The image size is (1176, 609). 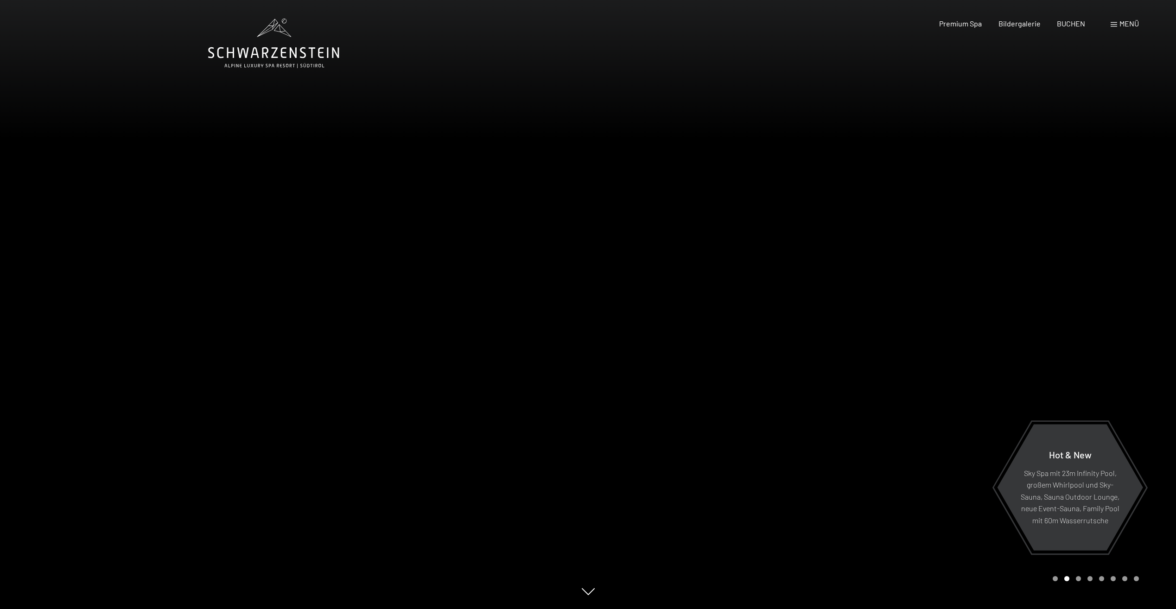 I want to click on p: Sky Spa mit 23m Infinity Pool, großem Whirlpool und Sky-Sauna, Sauna Outdoor Lounge, neue Event-S..., so click(x=1070, y=496).